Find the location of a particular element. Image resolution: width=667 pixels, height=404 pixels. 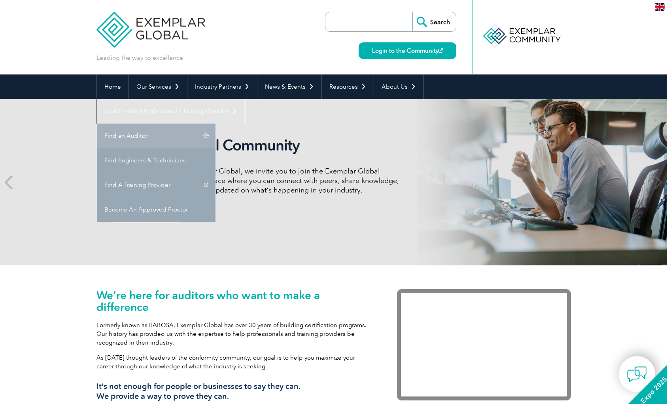

a: Find Certified Professional / Training Provider is located at coordinates (171, 111).